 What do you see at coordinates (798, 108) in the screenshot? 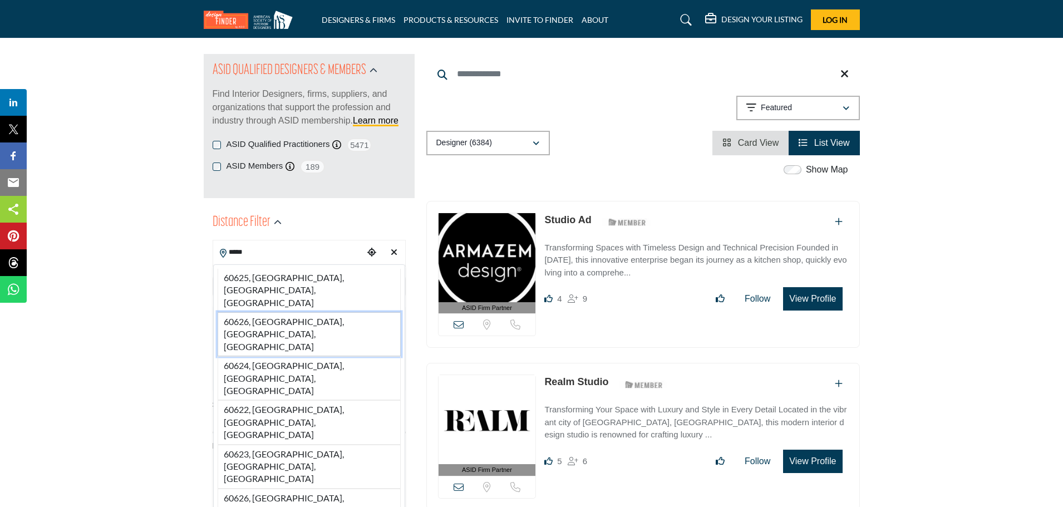
I see `button: Featured` at bounding box center [798, 108].